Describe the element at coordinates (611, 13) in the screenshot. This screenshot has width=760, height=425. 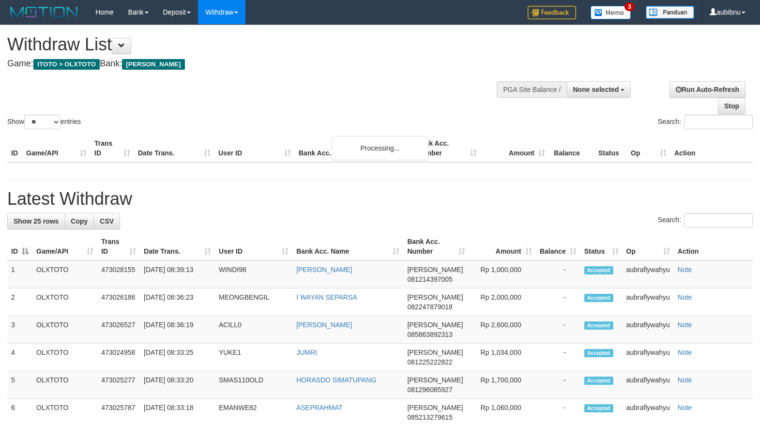
I see `img: Button%20Memo.svg` at that location.